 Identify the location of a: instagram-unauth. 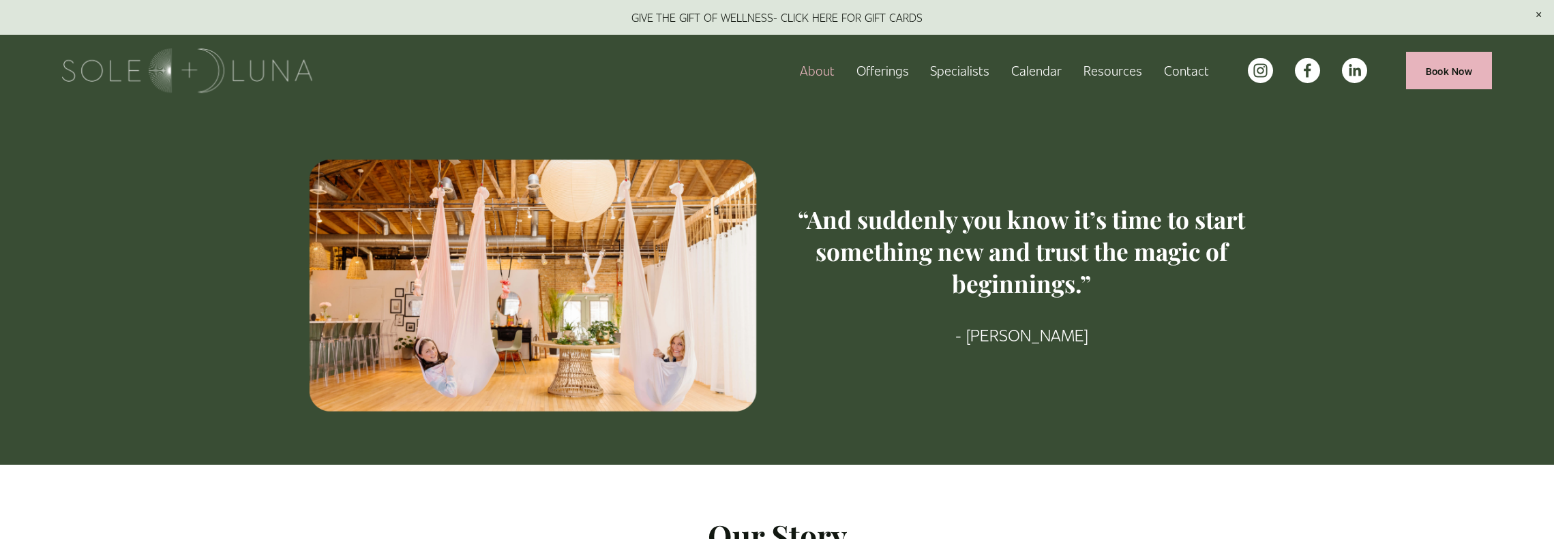
(1260, 70).